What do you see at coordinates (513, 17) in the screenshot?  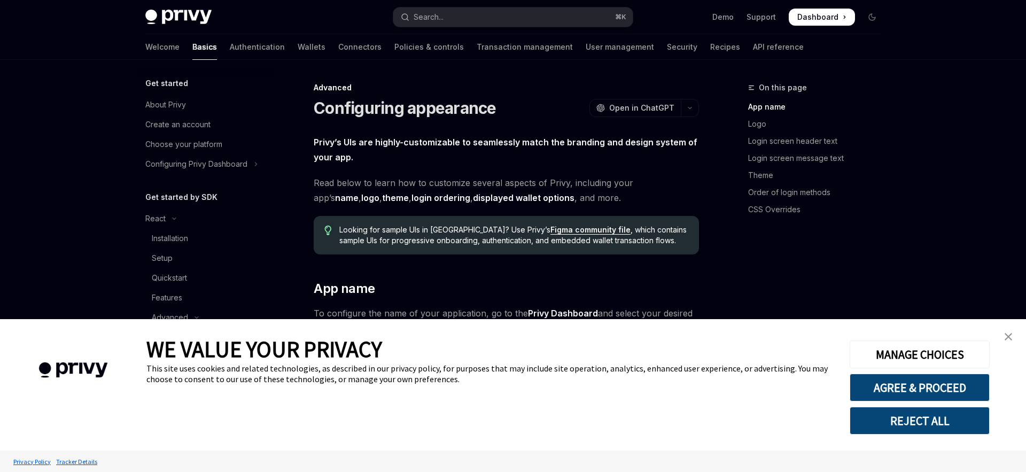 I see `button: Open search` at bounding box center [513, 17].